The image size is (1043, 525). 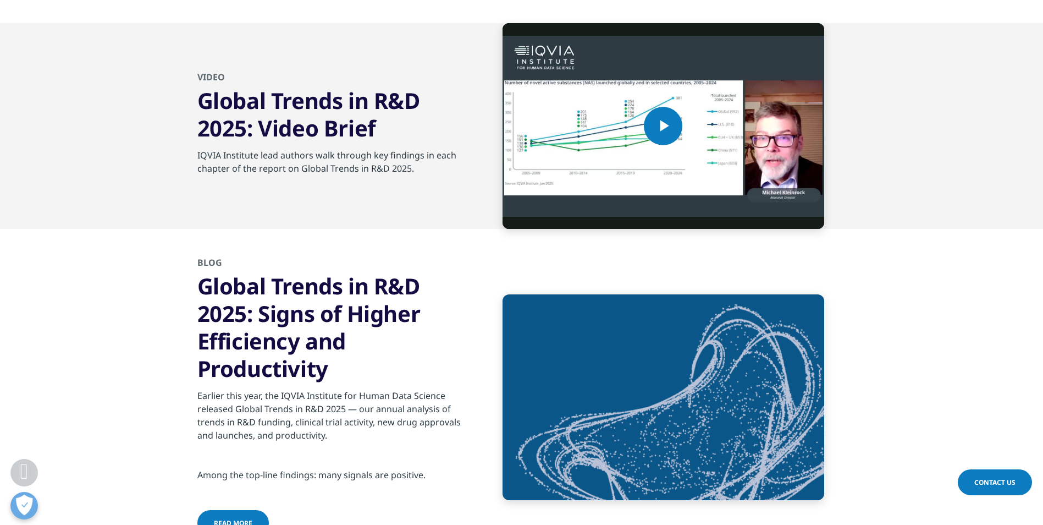 I want to click on h3: Global Trends in R&D 2025: Signs of Higher Efficiency and Productivity, so click(x=330, y=327).